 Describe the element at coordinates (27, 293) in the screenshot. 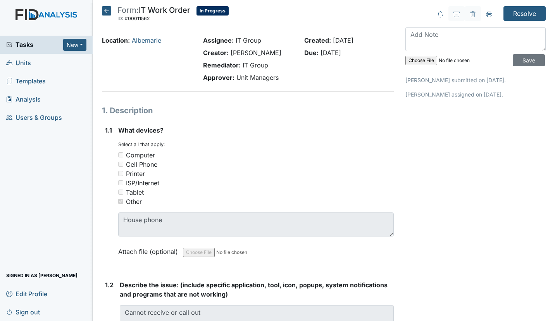

I see `span: Edit Profile` at that location.